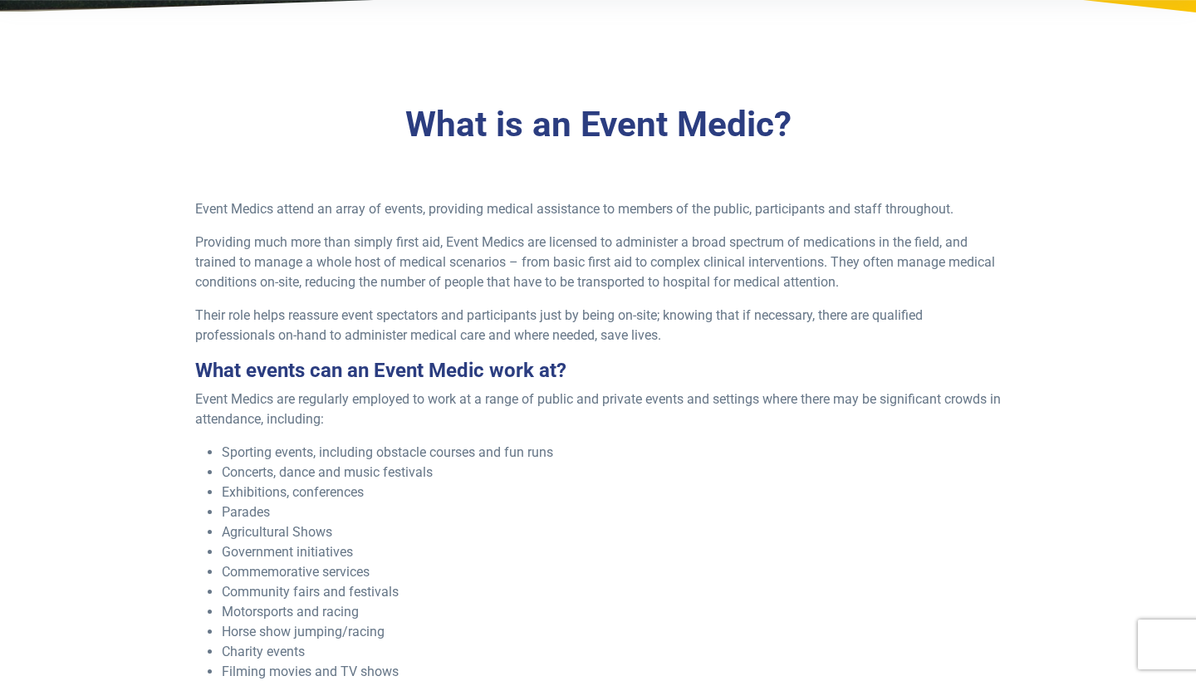 This screenshot has width=1196, height=681. I want to click on li: Agricultural Shows, so click(611, 532).